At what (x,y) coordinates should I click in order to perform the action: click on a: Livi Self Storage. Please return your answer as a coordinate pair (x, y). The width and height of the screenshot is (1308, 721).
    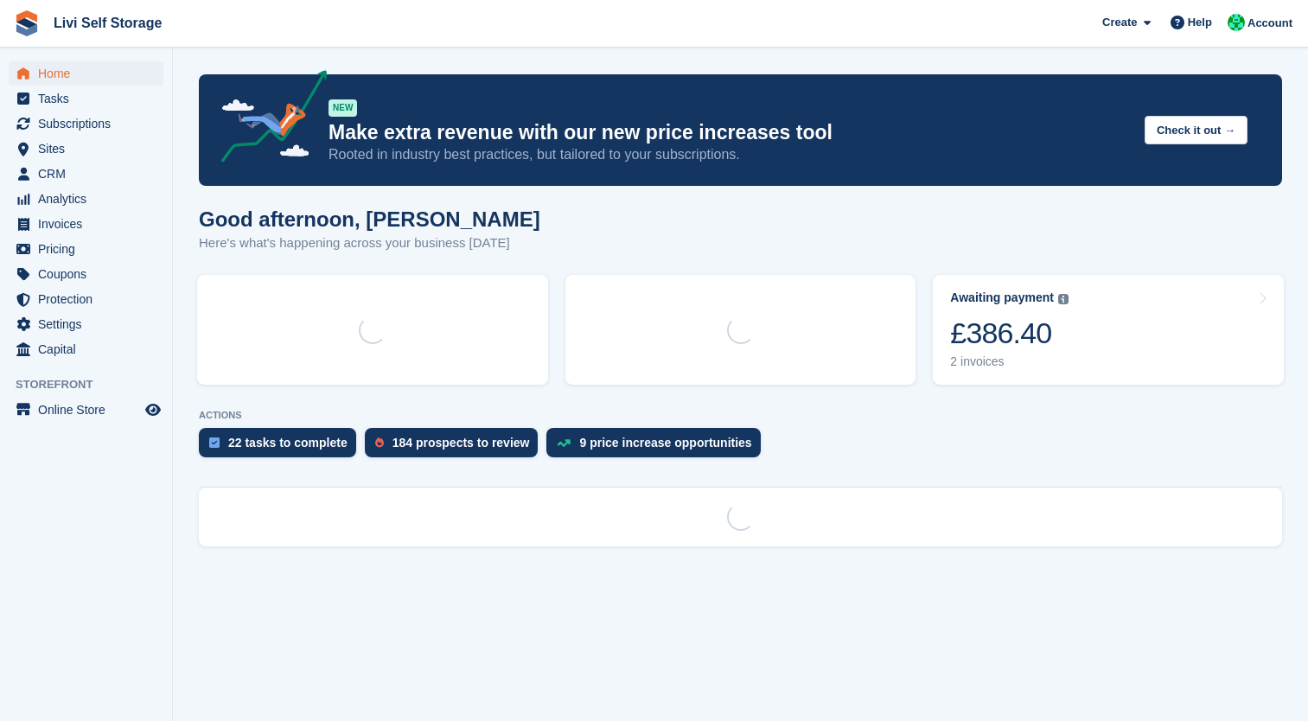
    Looking at the image, I should click on (107, 22).